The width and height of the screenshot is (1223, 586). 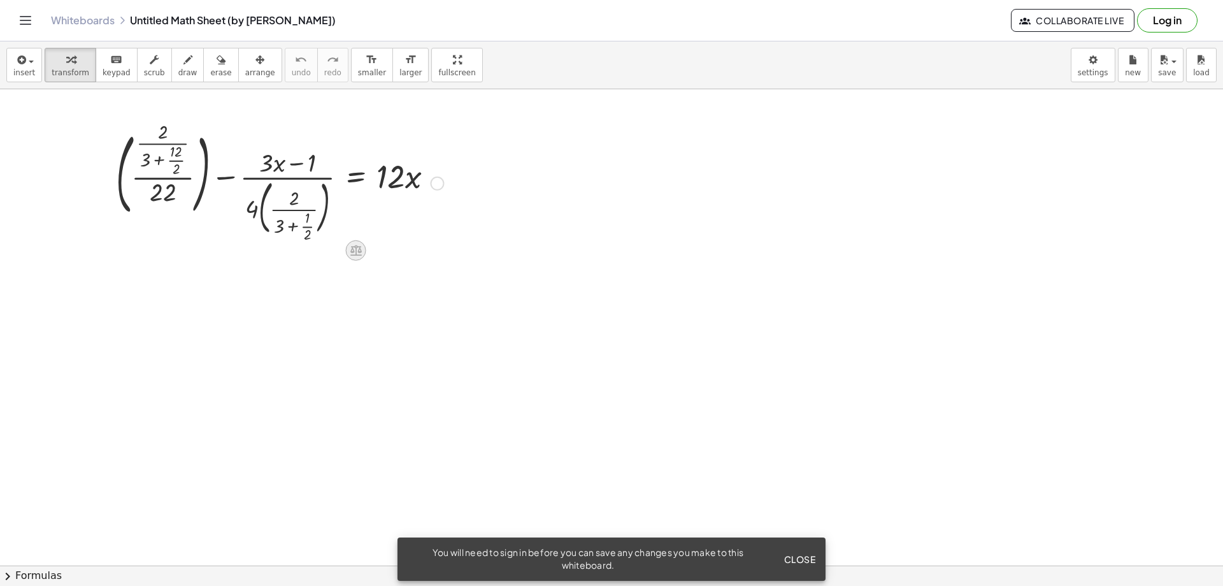 What do you see at coordinates (1073, 20) in the screenshot?
I see `button: Collaborate Live` at bounding box center [1073, 20].